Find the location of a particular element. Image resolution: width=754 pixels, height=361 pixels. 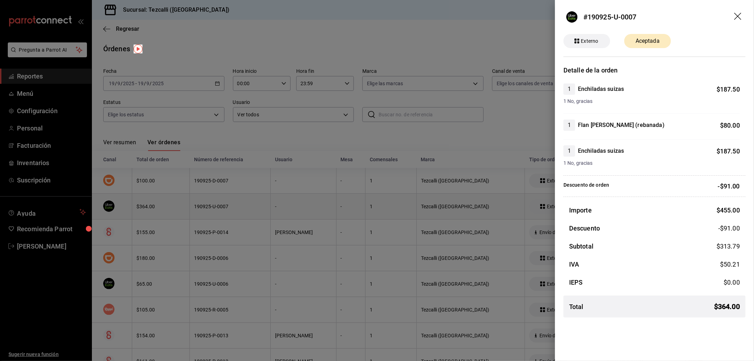

span: Externo is located at coordinates (589, 41).